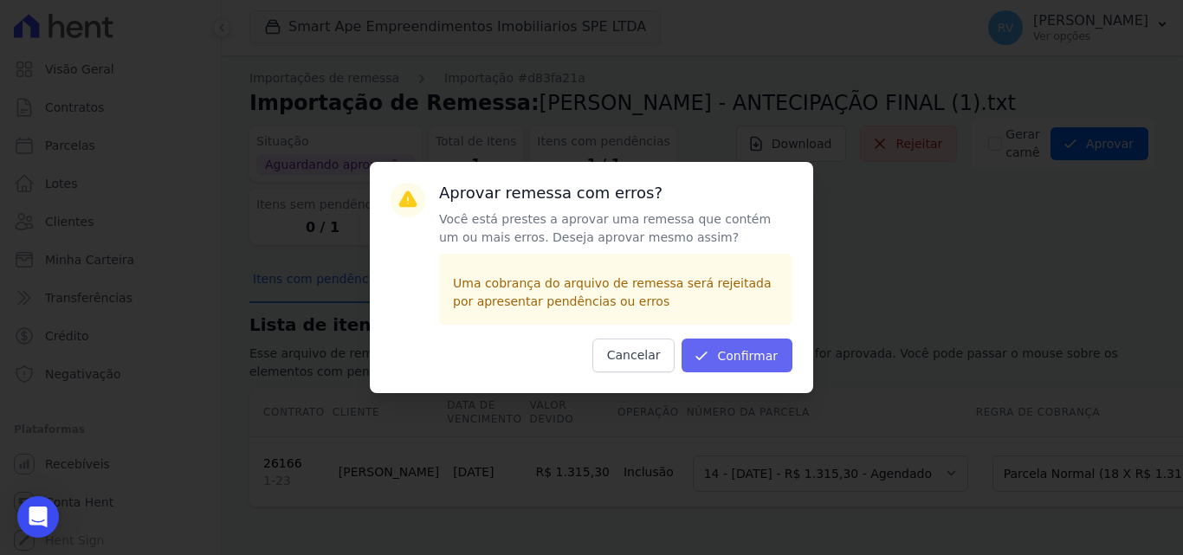 This screenshot has height=555, width=1183. What do you see at coordinates (616, 229) in the screenshot?
I see `p: Você está prestes a aprovar uma remessa que contém um ou mais erros. Deseja aprovar mesmo assim?` at bounding box center [616, 229].